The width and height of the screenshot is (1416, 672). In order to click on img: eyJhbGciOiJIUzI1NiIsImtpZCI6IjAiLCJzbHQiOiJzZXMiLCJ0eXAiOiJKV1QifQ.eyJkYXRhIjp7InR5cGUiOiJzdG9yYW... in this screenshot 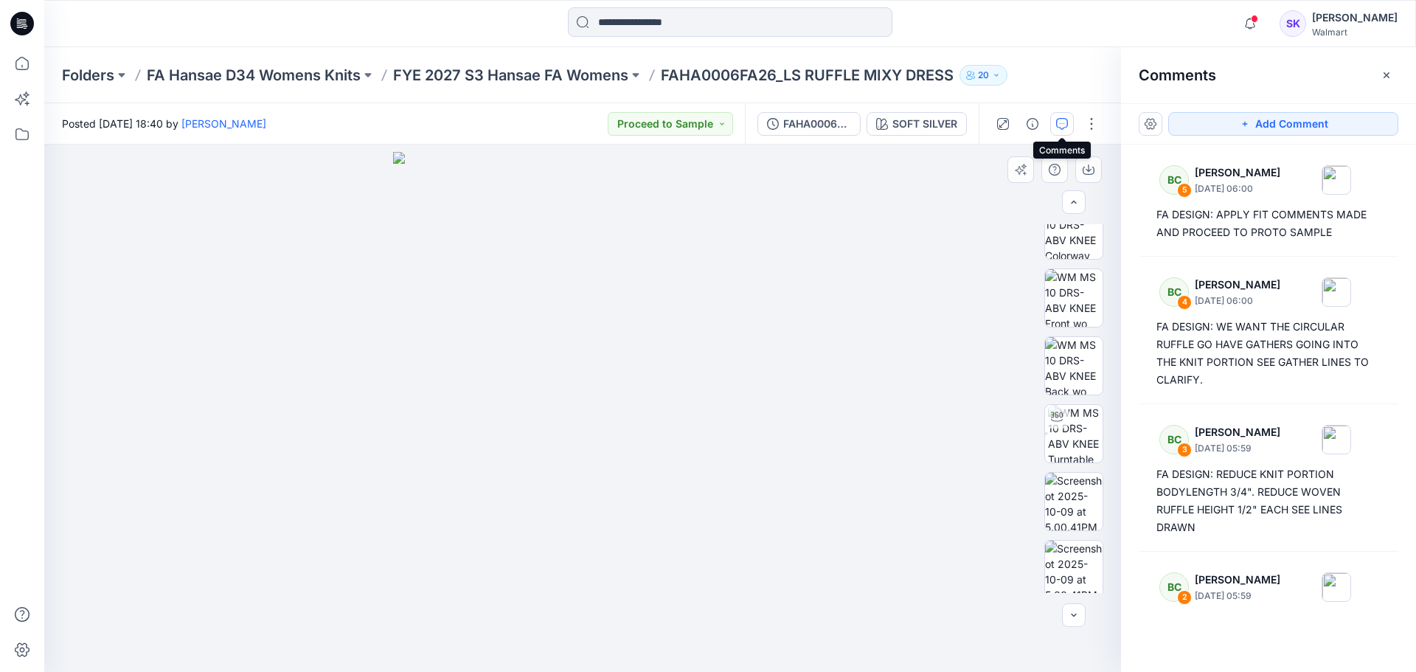, I will do `click(583, 412)`.